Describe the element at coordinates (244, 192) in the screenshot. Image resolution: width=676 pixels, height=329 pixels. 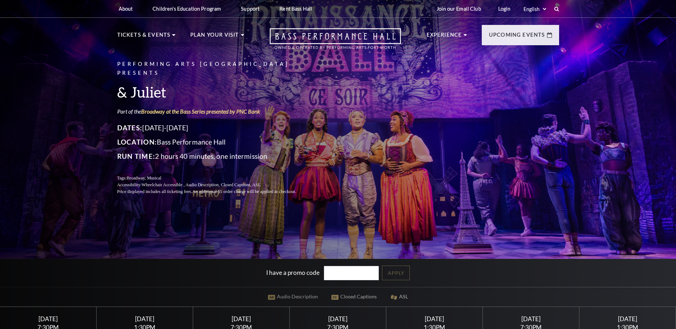
I see `span: An additional $5 order charge will be applied at checkout.` at that location.